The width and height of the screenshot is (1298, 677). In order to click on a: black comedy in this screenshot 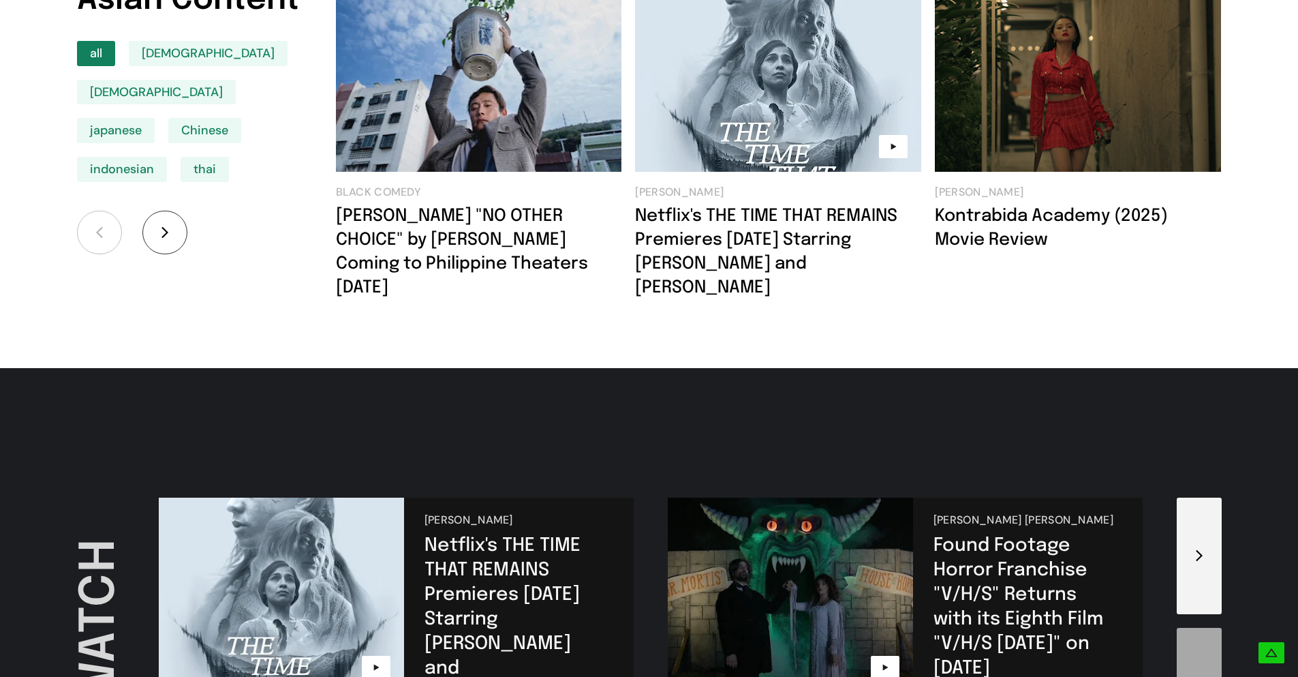, I will do `click(479, 192)`.